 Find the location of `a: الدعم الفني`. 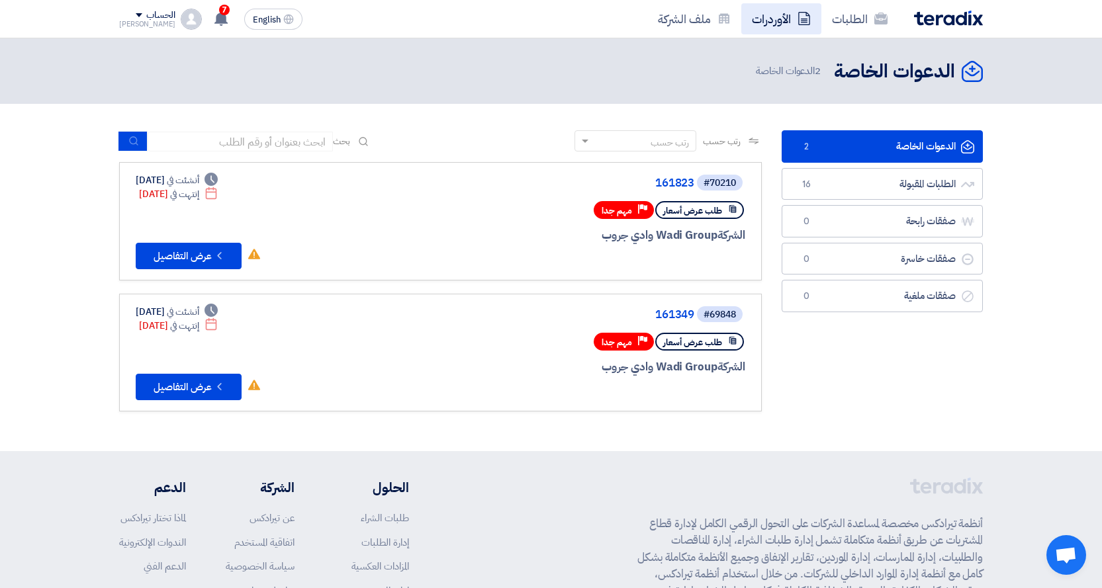

a: الدعم الفني is located at coordinates (165, 566).